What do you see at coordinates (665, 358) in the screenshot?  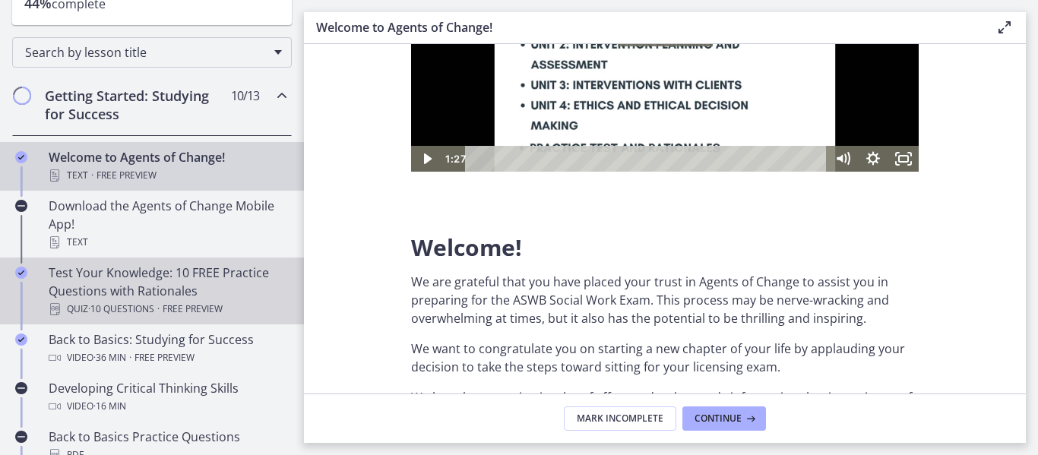 I see `p: We want to congratulate you on starting a new chapter of your life by applauding your decision to...` at bounding box center [665, 358].